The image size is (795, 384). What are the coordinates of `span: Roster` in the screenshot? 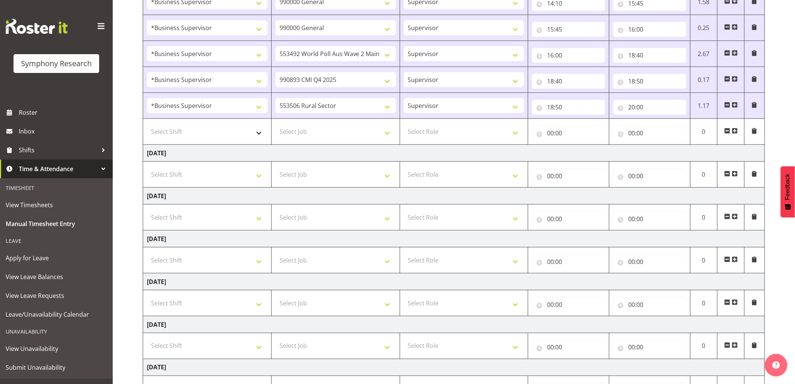 It's located at (64, 112).